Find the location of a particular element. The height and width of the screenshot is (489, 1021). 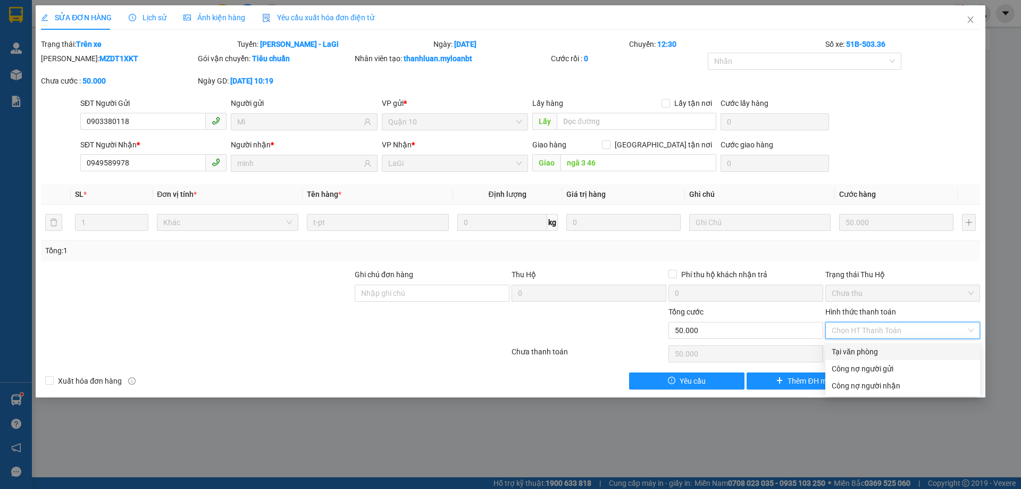

span: VP Nhận is located at coordinates (397, 145).